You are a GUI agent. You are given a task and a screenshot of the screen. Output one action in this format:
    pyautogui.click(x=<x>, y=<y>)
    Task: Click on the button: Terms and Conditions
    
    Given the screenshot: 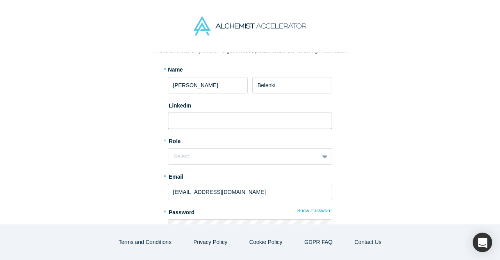 What is the action you would take?
    pyautogui.click(x=145, y=242)
    